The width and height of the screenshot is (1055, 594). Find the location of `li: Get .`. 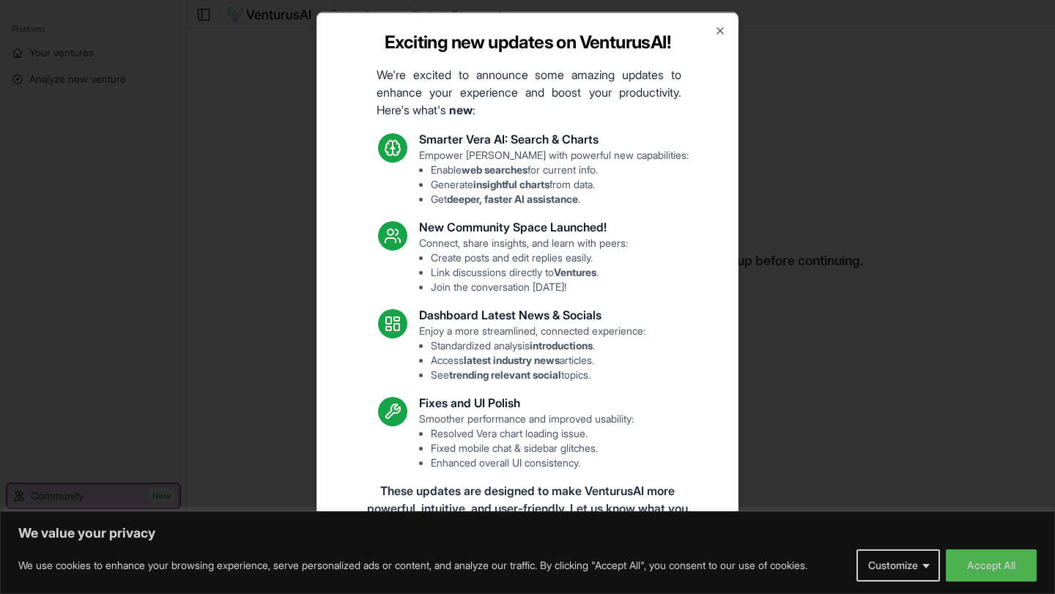

li: Get . is located at coordinates (560, 199).